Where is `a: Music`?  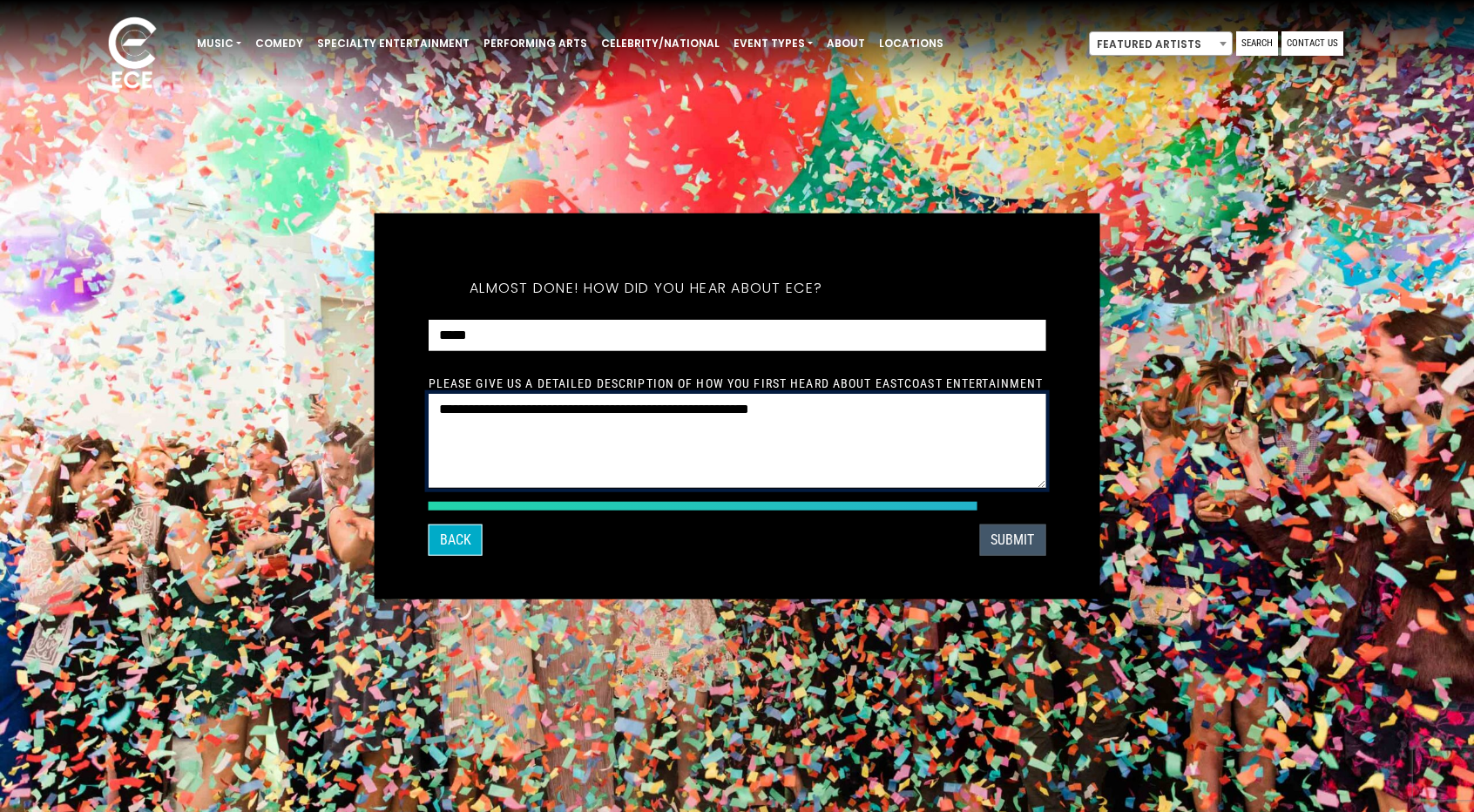
a: Music is located at coordinates (219, 44).